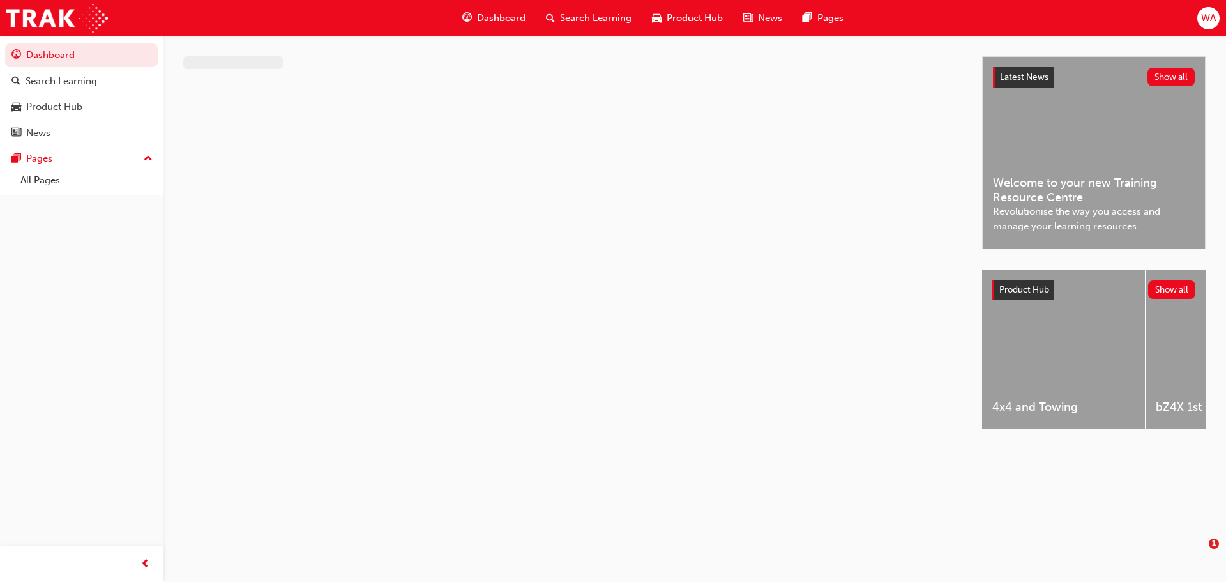 This screenshot has height=582, width=1226. Describe the element at coordinates (54, 107) in the screenshot. I see `div: Product Hub` at that location.